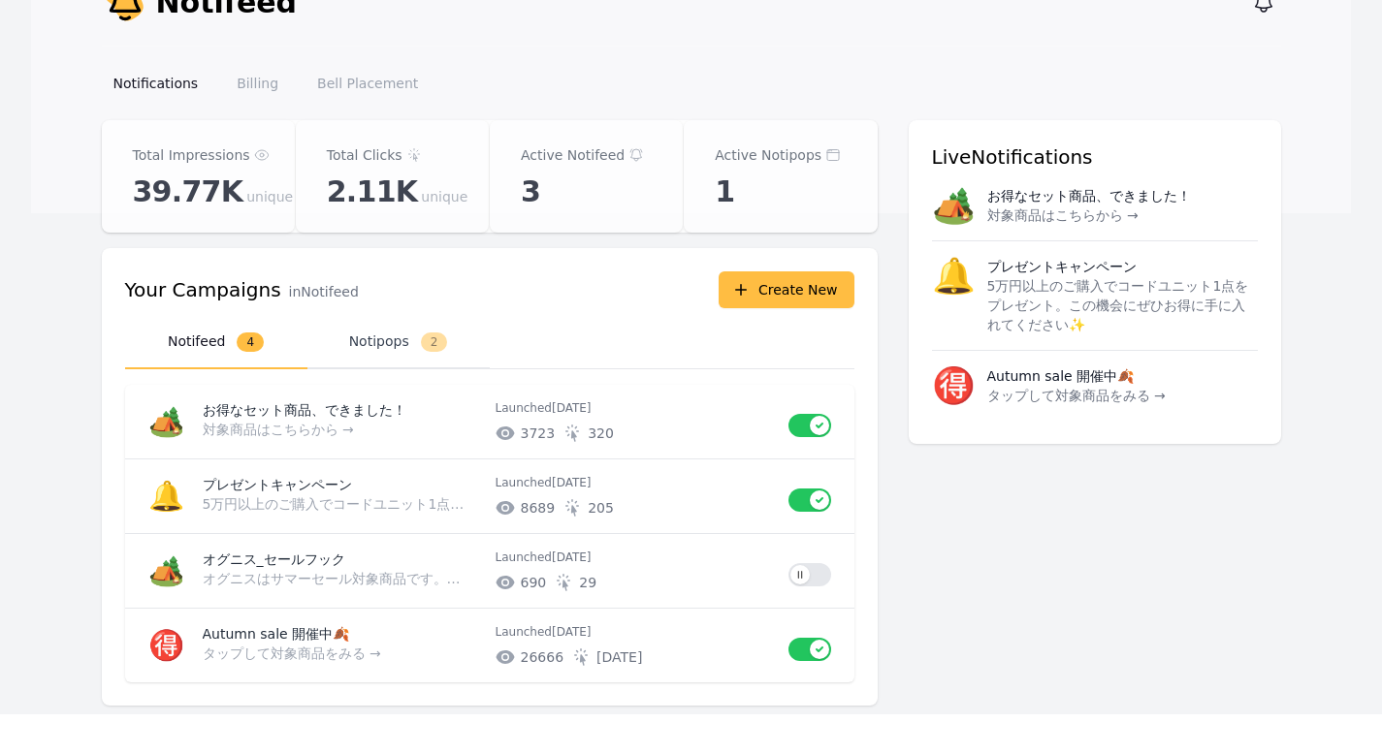 The width and height of the screenshot is (1382, 754). I want to click on span: 3, so click(530, 192).